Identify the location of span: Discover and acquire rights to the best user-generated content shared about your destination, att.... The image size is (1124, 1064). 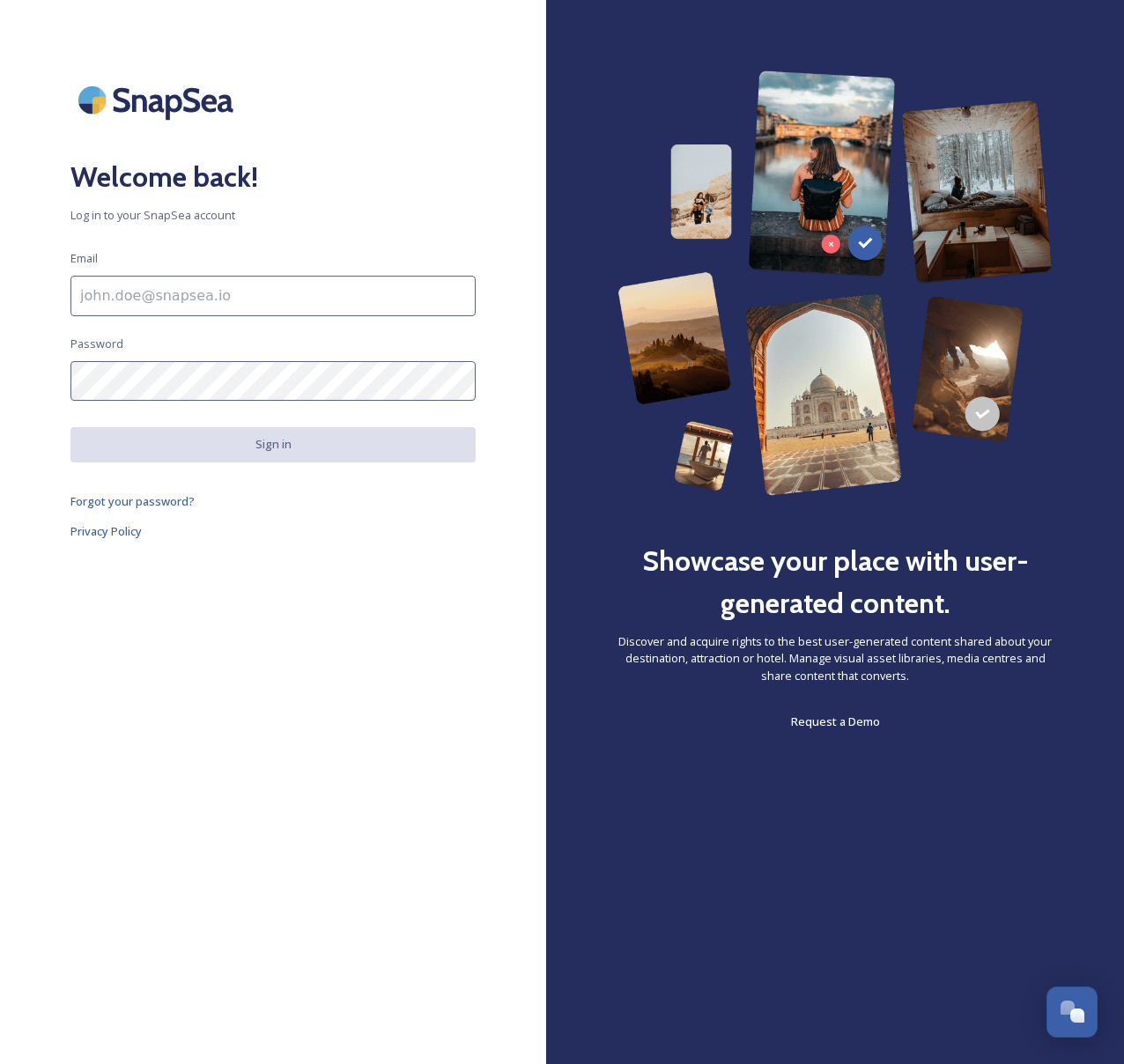
(834, 659).